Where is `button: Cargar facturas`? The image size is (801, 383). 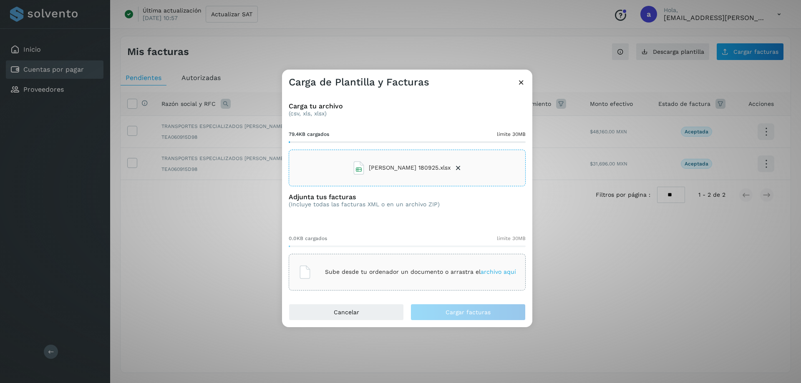
button: Cargar facturas is located at coordinates (468, 313).